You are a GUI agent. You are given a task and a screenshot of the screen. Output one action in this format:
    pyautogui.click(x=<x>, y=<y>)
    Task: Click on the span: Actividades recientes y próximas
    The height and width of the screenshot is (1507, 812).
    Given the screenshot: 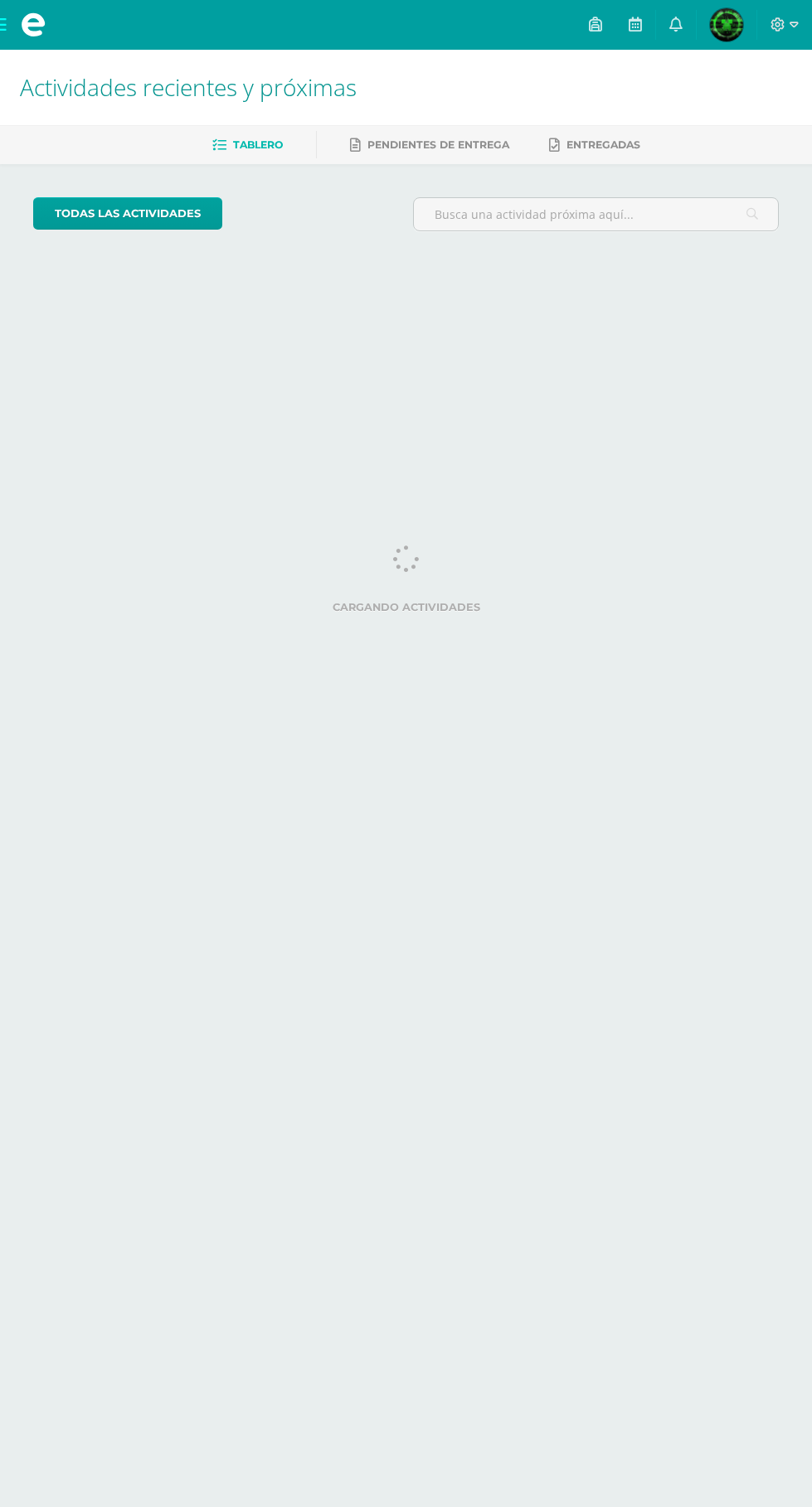 What is the action you would take?
    pyautogui.click(x=188, y=87)
    